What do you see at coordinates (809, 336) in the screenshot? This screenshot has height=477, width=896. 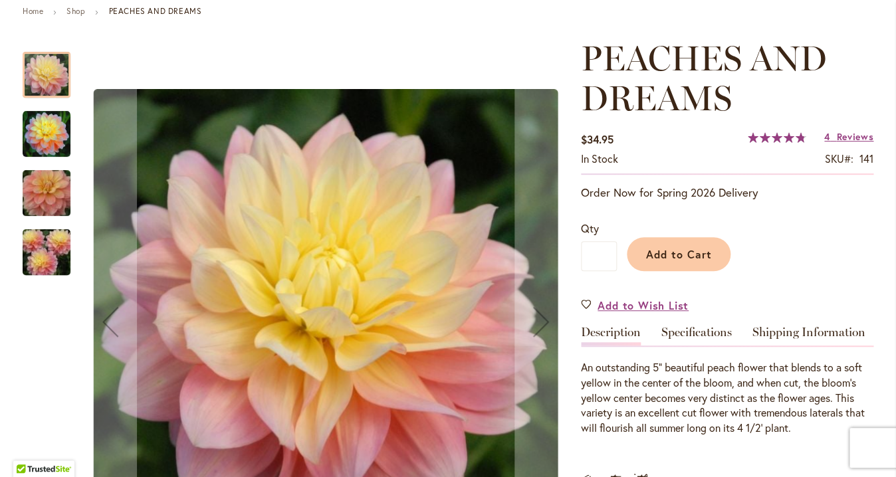 I see `a: Shipping Information` at bounding box center [809, 336].